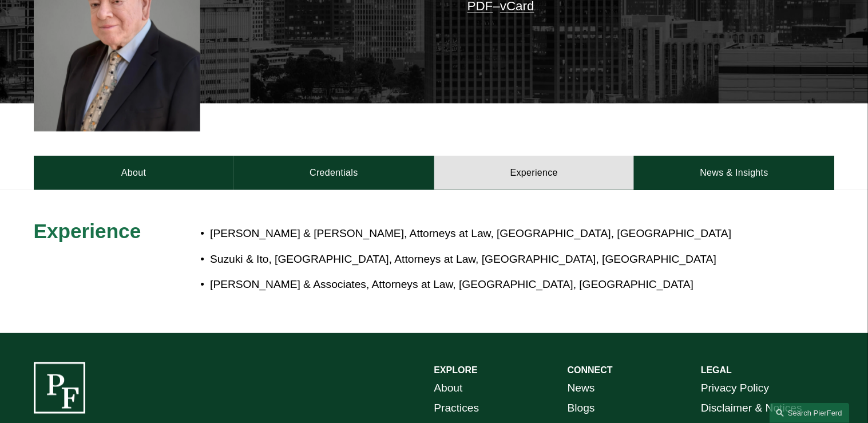  I want to click on a: Blogs, so click(581, 409).